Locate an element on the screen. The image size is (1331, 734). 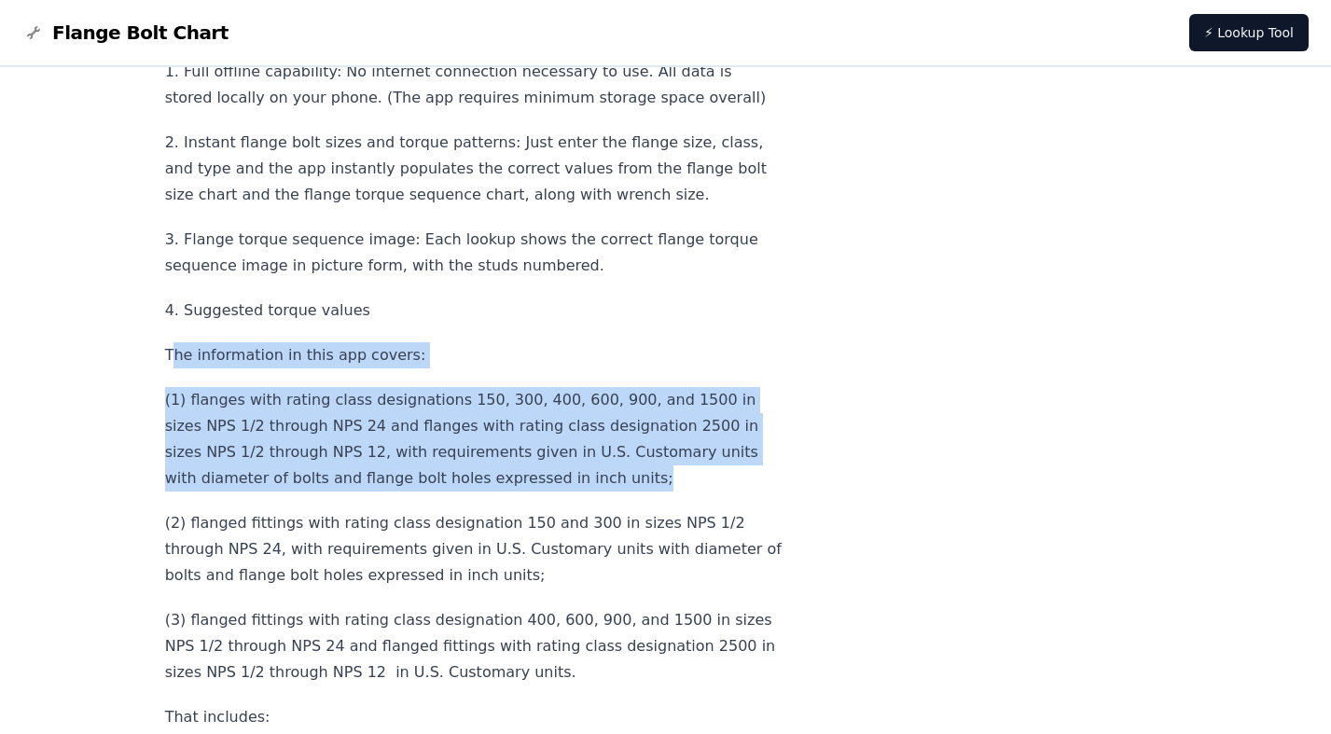
p: 3. Flange torque sequence image: Each lookup shows the correct flange torque sequence image in pi... is located at coordinates (474, 253).